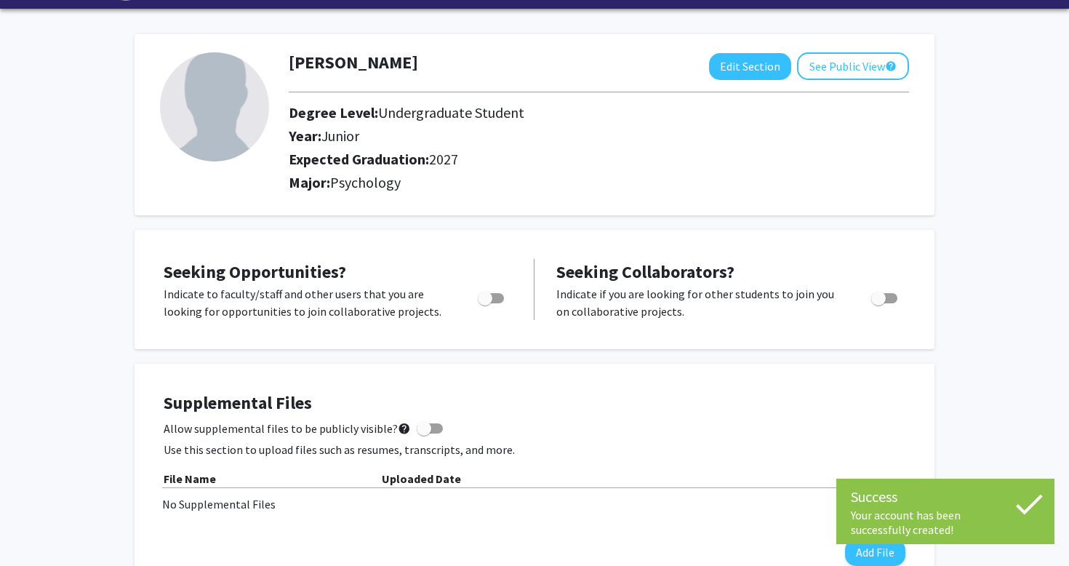 This screenshot has width=1069, height=566. What do you see at coordinates (548, 159) in the screenshot?
I see `h2: Expected Graduation:` at bounding box center [548, 159].